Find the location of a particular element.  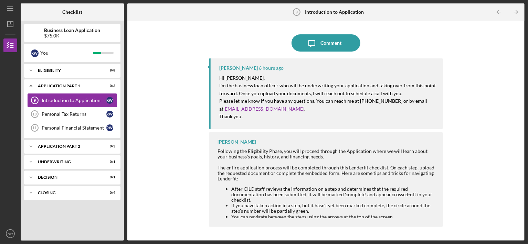

div: $75.0K is located at coordinates (72, 36).